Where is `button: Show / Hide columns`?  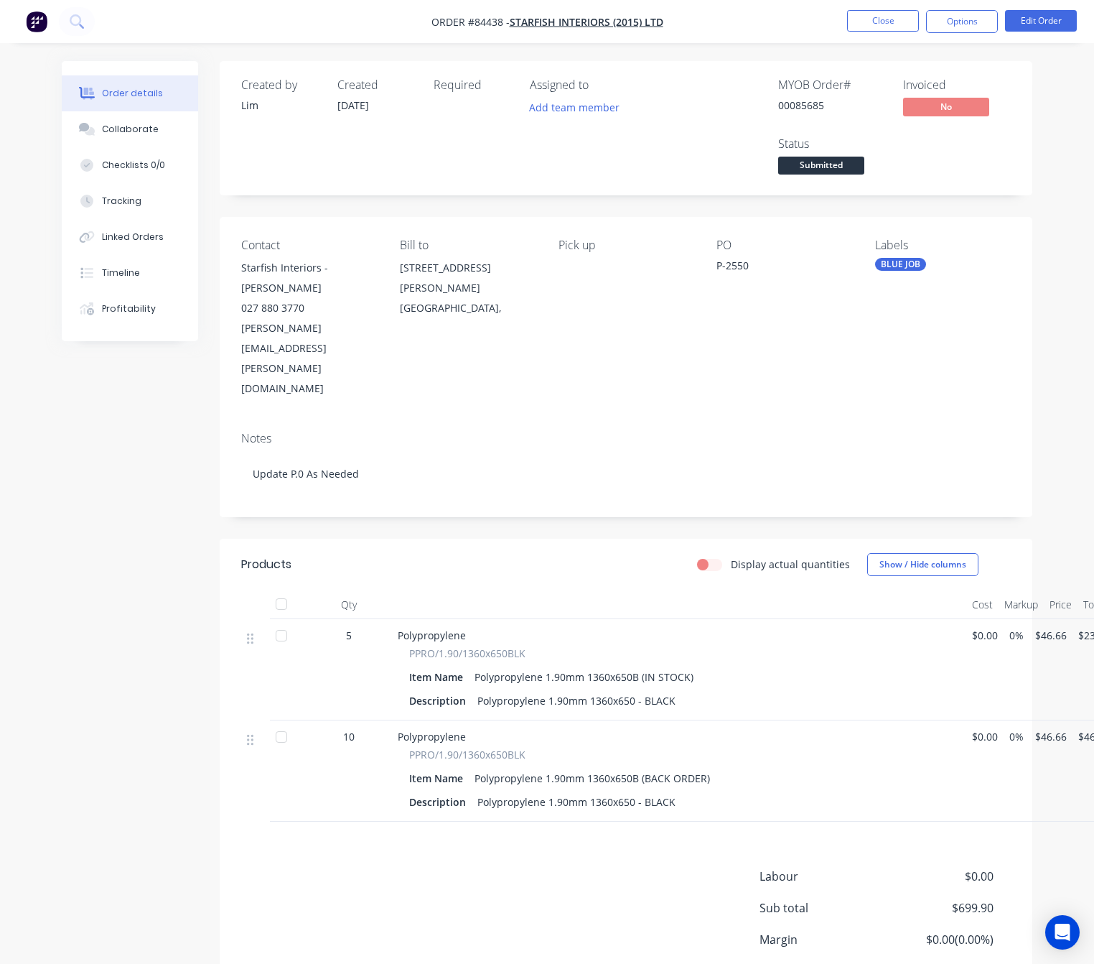 button: Show / Hide columns is located at coordinates (923, 564).